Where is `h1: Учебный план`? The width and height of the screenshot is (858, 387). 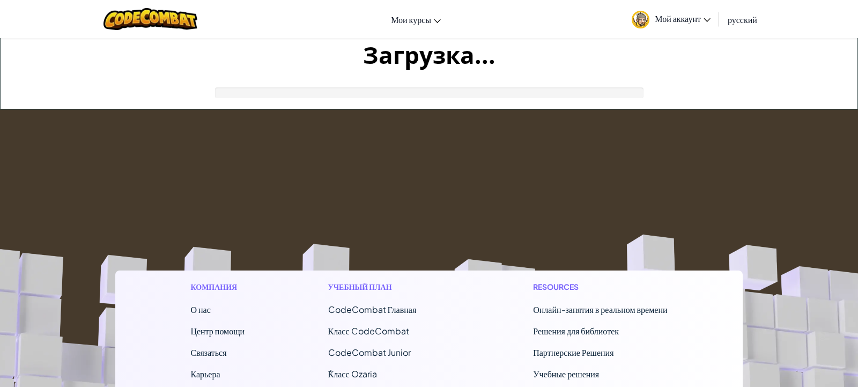 h1: Учебный план is located at coordinates (389, 286).